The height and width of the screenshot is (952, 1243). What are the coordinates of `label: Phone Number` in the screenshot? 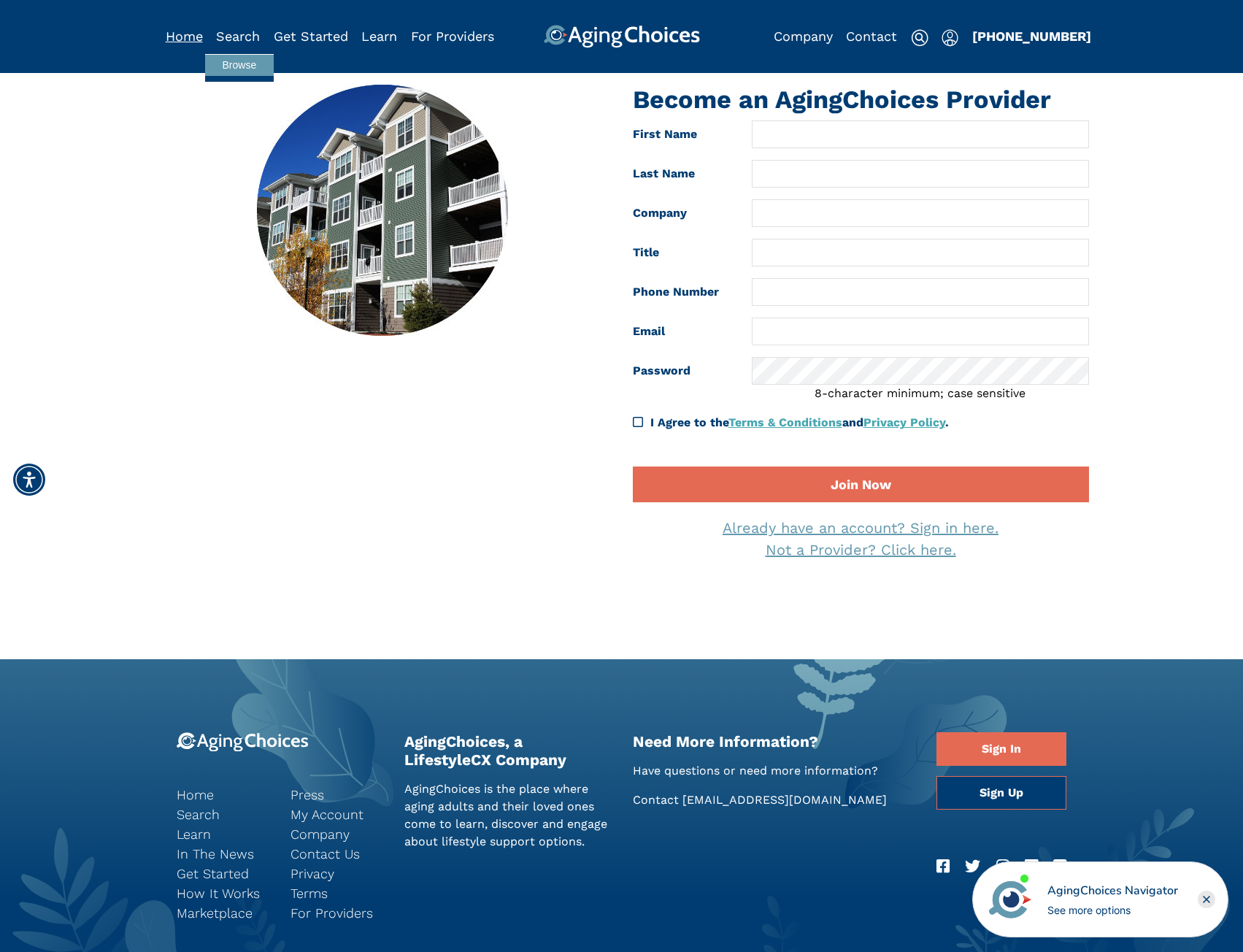 It's located at (682, 292).